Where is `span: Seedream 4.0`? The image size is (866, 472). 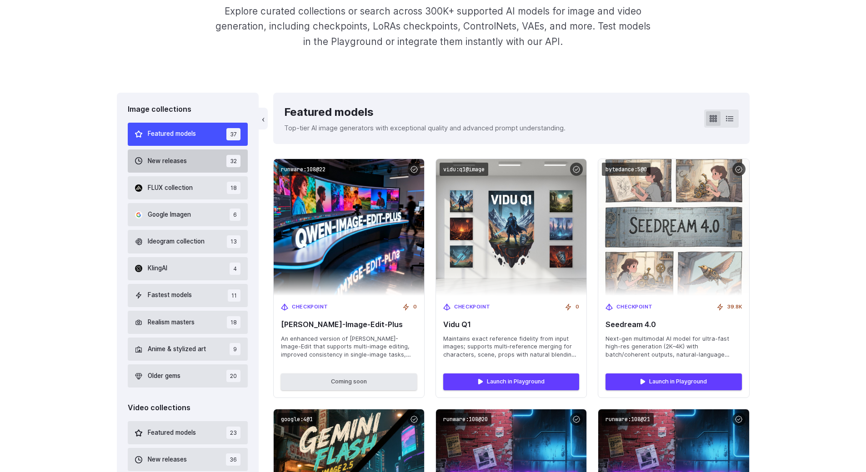 span: Seedream 4.0 is located at coordinates (673, 325).